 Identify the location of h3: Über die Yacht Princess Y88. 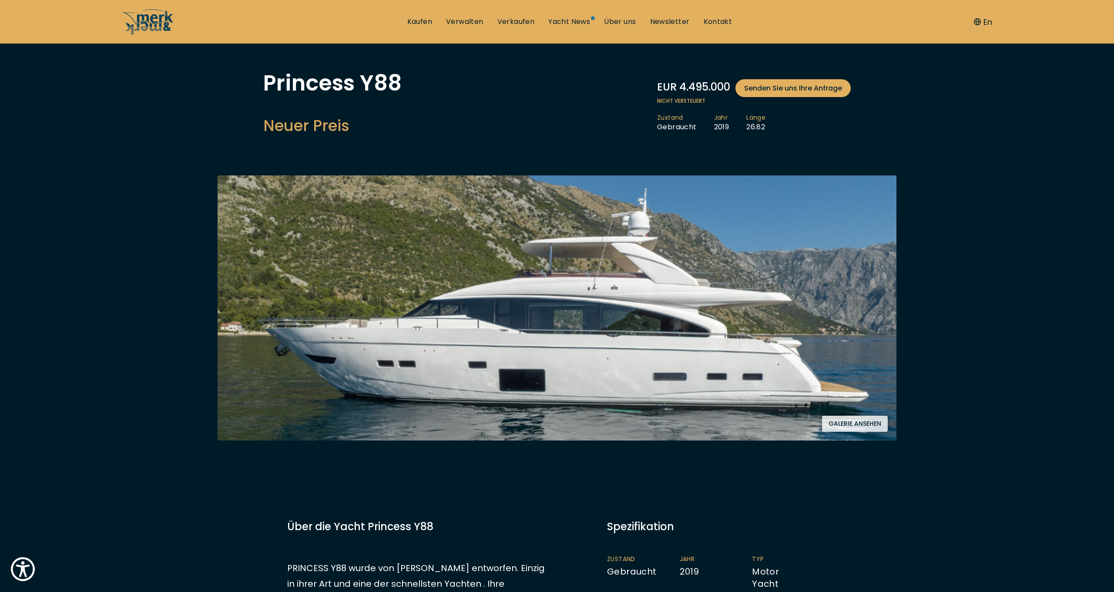
(416, 526).